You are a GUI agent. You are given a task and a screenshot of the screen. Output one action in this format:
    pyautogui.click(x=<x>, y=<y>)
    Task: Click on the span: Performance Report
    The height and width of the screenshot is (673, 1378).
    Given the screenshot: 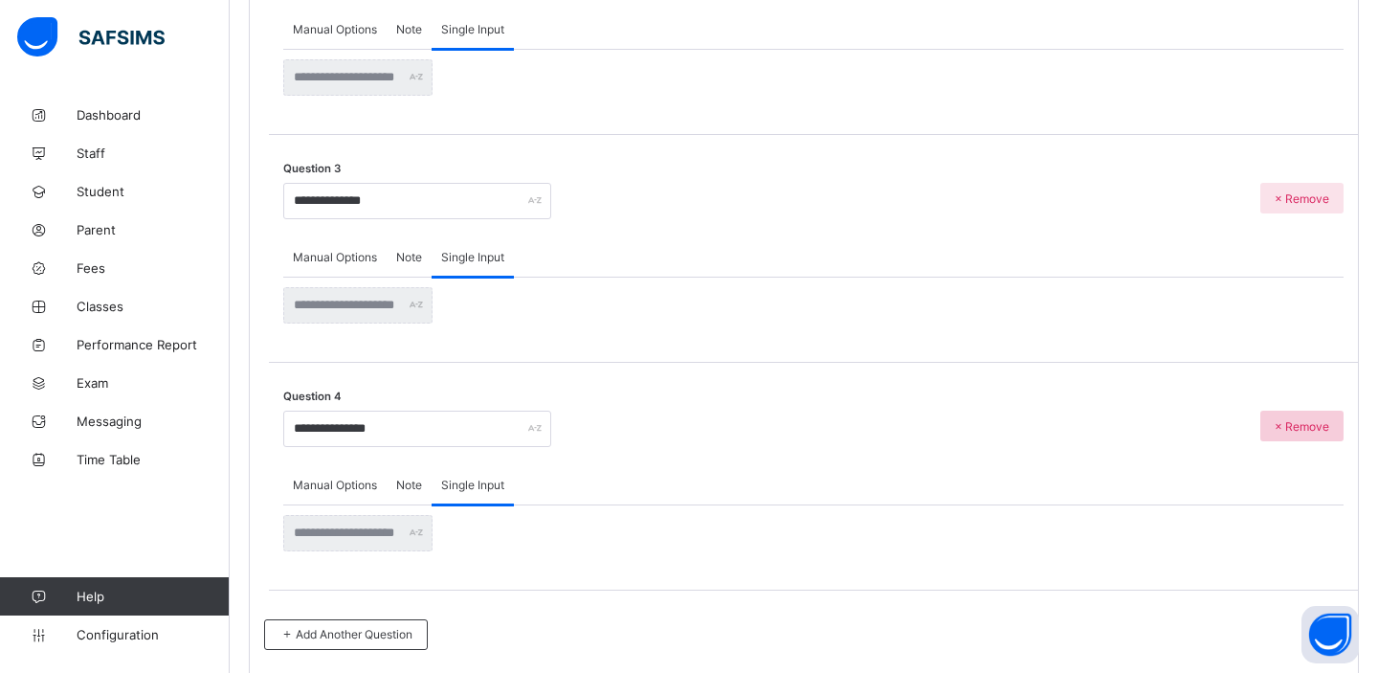 What is the action you would take?
    pyautogui.click(x=153, y=345)
    